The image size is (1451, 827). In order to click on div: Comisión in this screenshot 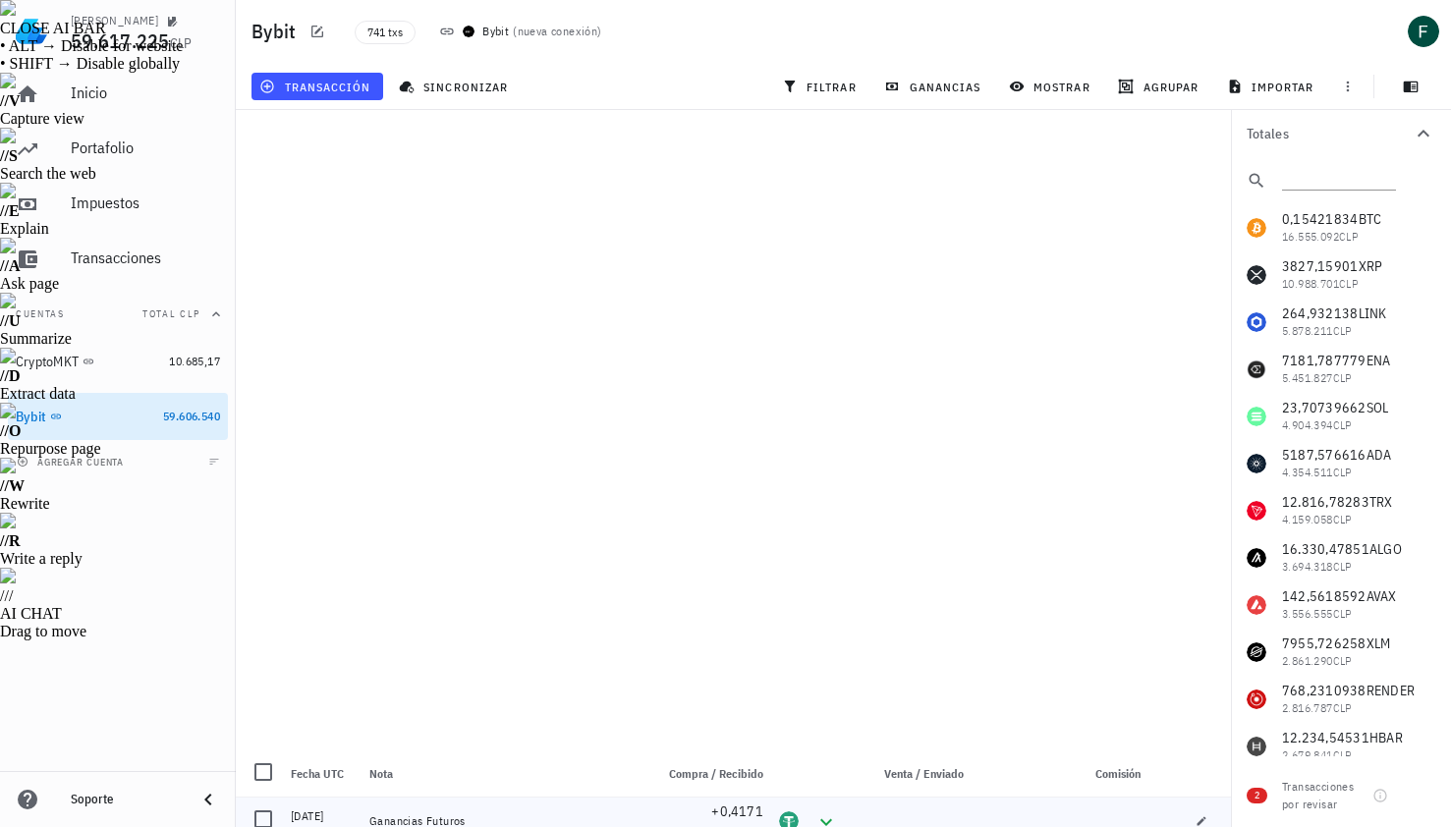, I will do `click(1078, 774)`.